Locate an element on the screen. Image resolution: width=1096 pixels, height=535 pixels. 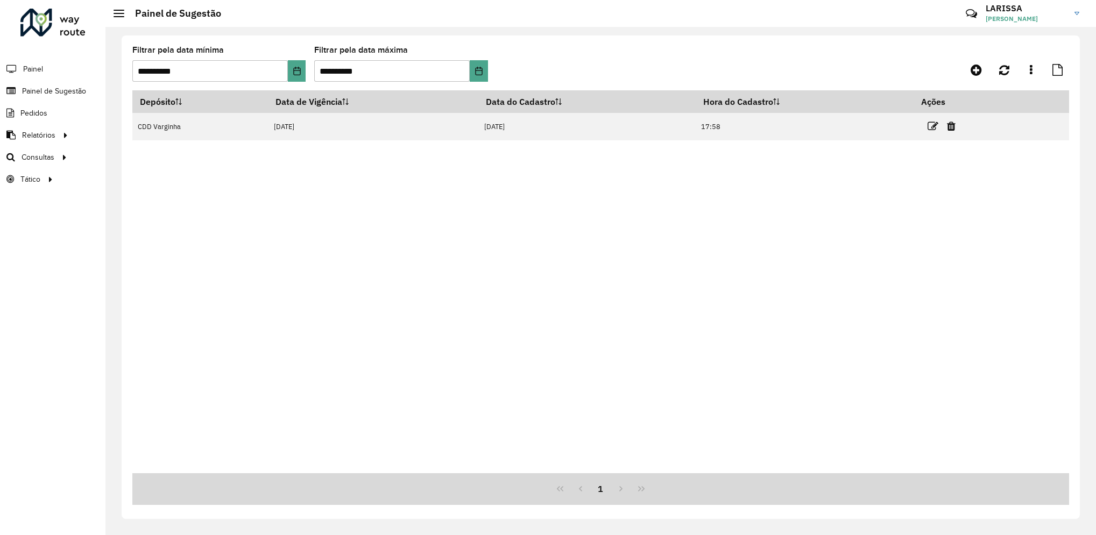
label: Filtrar pela data máxima is located at coordinates (361, 50).